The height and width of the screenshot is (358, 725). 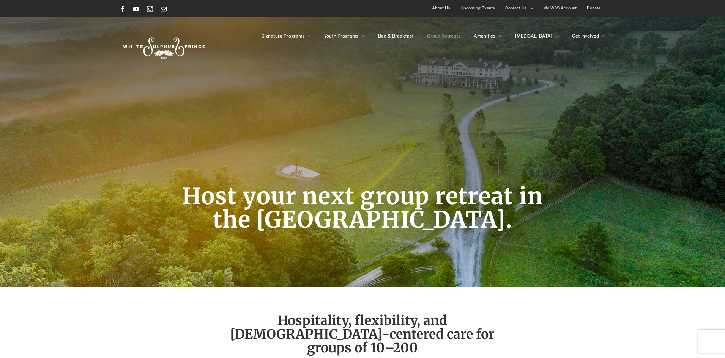 I want to click on a: Youth Programs, so click(x=344, y=36).